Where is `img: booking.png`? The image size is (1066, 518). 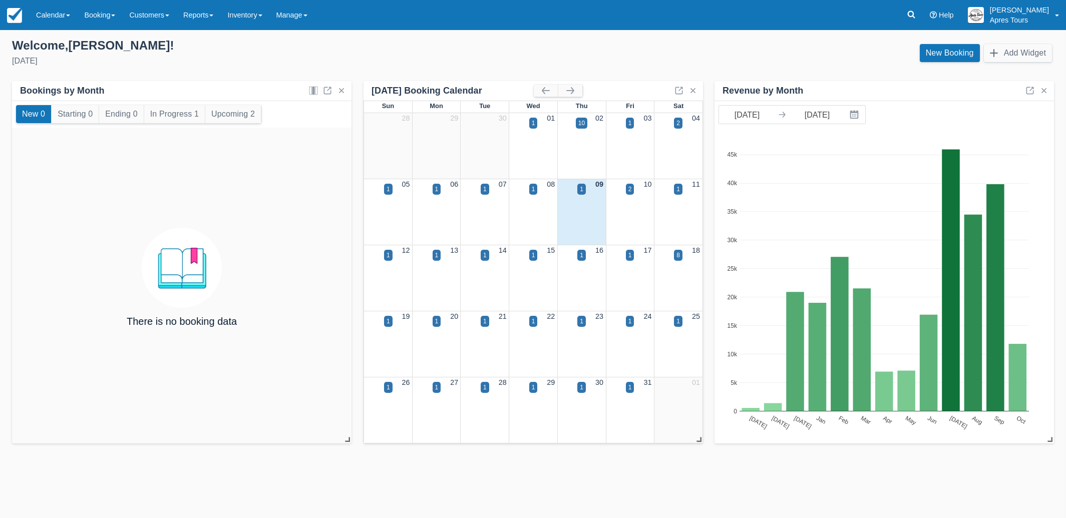 img: booking.png is located at coordinates (182, 268).